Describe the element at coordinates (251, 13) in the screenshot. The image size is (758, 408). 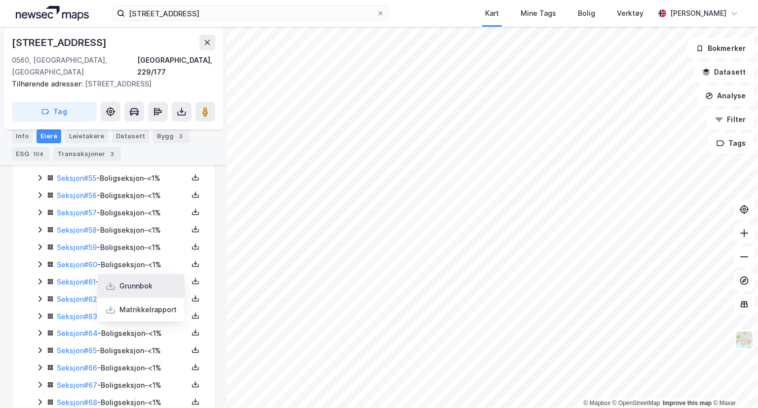
I see `input: Søk på adresse, matrikkel, gårdeiere, leietakere eller personer` at that location.